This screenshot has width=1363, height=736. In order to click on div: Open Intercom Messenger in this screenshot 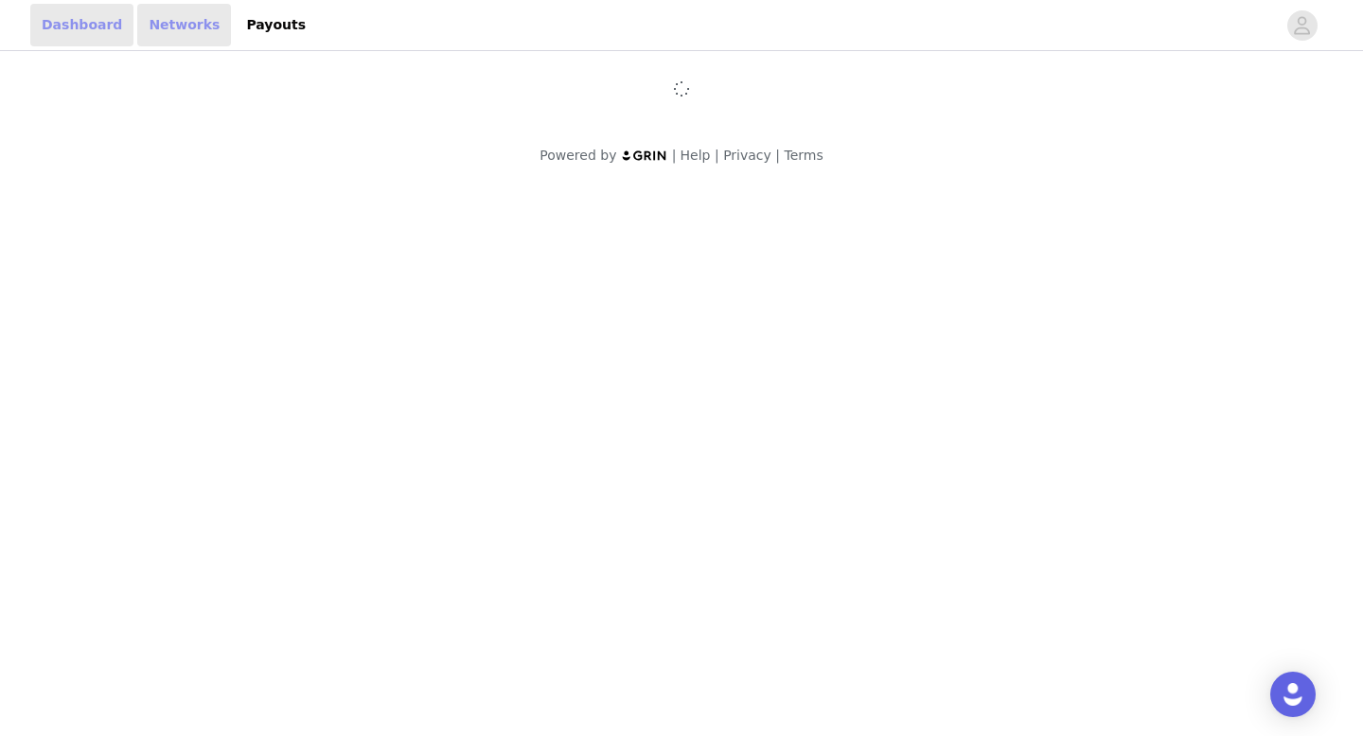, I will do `click(1293, 695)`.